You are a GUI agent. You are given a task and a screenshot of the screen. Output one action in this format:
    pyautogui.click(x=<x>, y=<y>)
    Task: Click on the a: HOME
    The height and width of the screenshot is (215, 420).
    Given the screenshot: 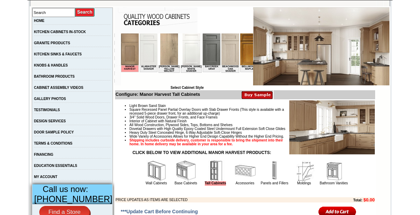 What is the action you would take?
    pyautogui.click(x=39, y=21)
    